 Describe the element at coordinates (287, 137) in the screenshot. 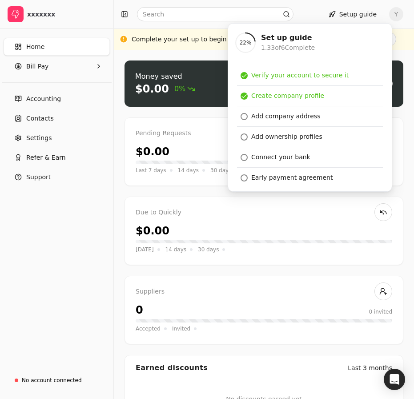

I see `div: Add ownership profiles` at that location.